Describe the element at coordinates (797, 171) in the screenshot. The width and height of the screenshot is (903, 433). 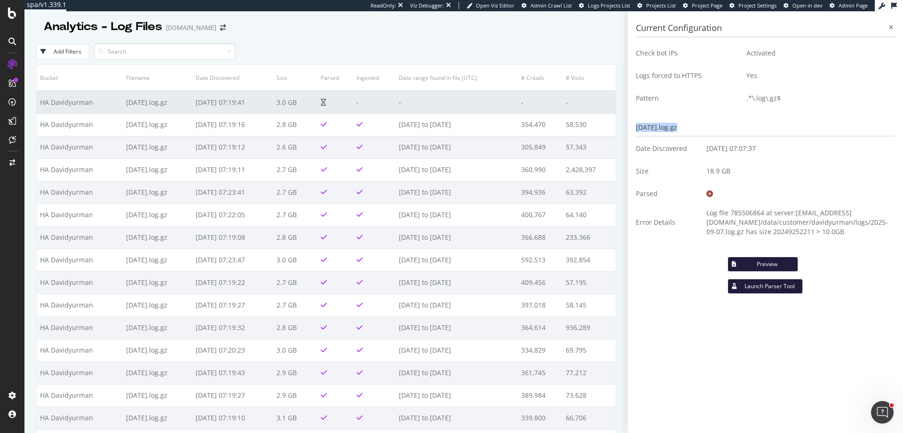
I see `td: 18.9 GB` at that location.